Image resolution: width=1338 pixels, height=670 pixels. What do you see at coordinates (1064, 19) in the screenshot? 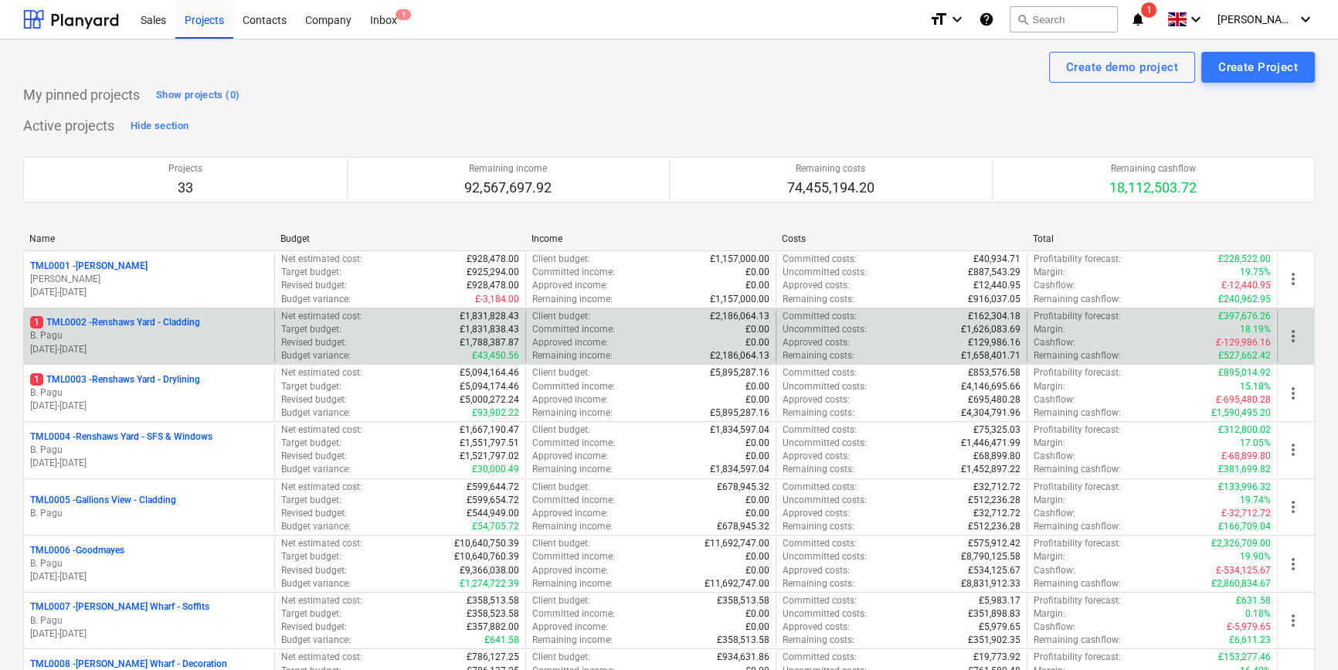
I see `button: Search` at bounding box center [1064, 19].